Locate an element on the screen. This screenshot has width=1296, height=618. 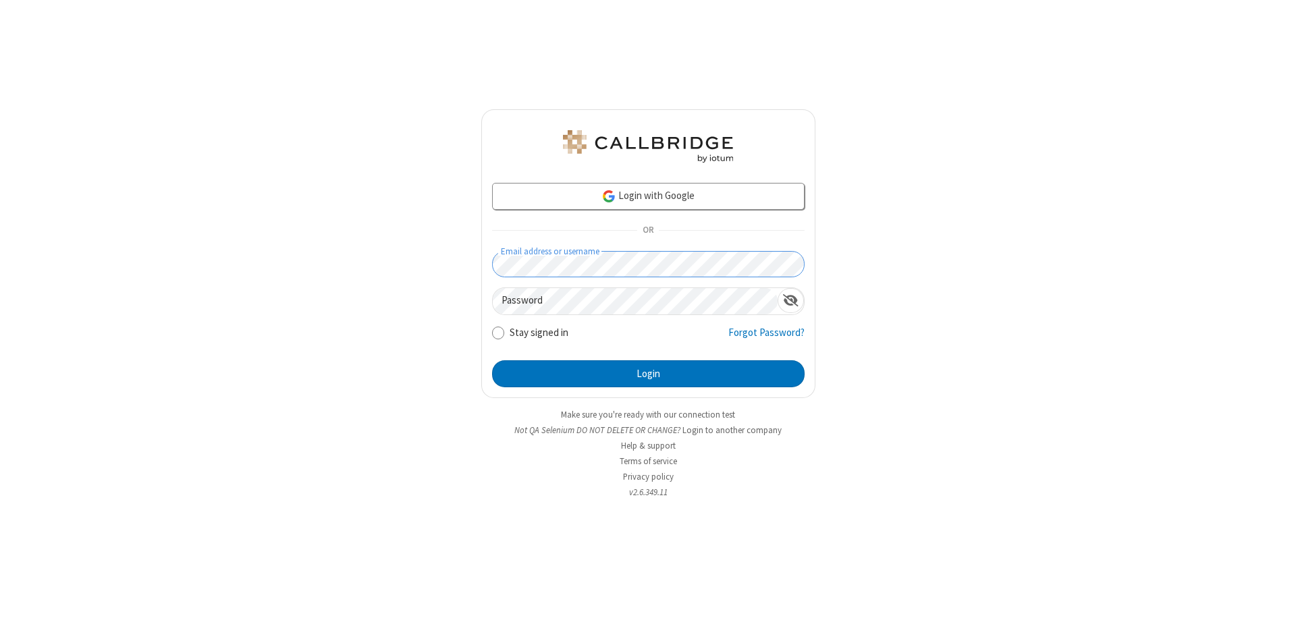
label: Stay signed in is located at coordinates (539, 333).